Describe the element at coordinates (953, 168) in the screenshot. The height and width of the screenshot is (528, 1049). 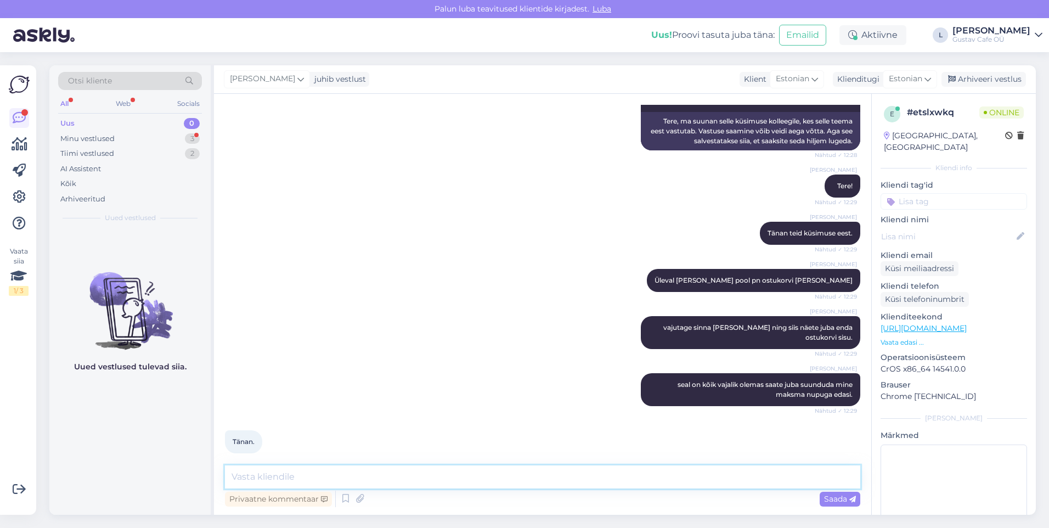
I see `div: Kliendi info` at that location.